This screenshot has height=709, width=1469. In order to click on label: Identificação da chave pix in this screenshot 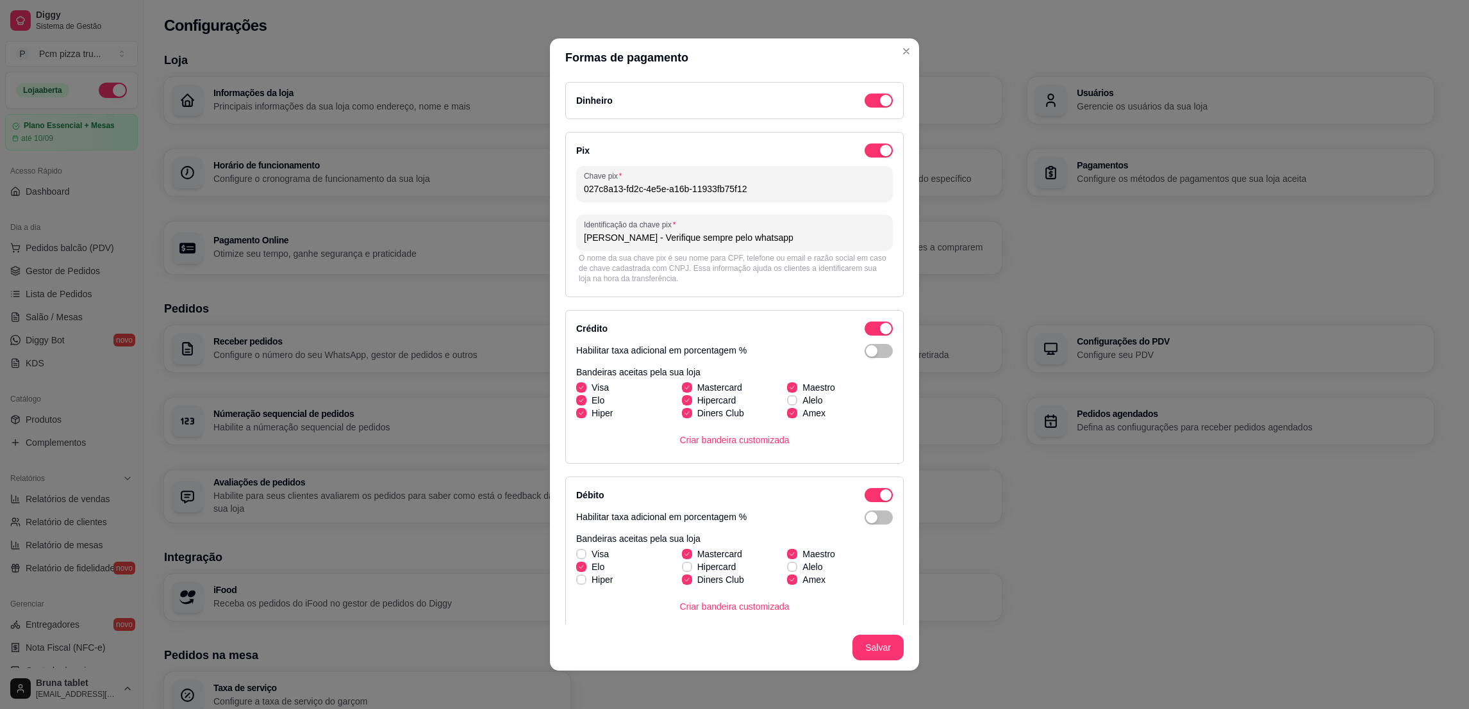, I will do `click(632, 224)`.